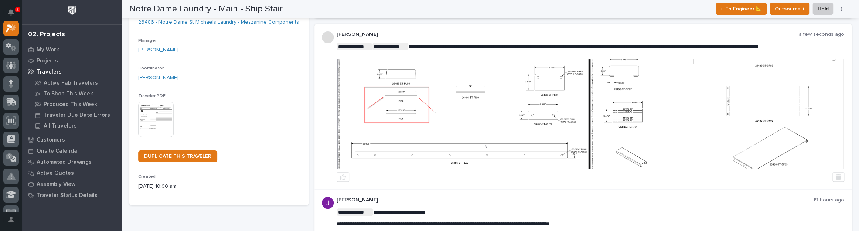 This screenshot has width=859, height=231. I want to click on a: Traveler Status Details, so click(72, 195).